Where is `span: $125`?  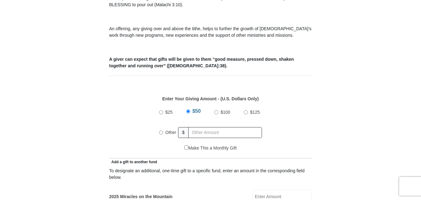 span: $125 is located at coordinates (255, 112).